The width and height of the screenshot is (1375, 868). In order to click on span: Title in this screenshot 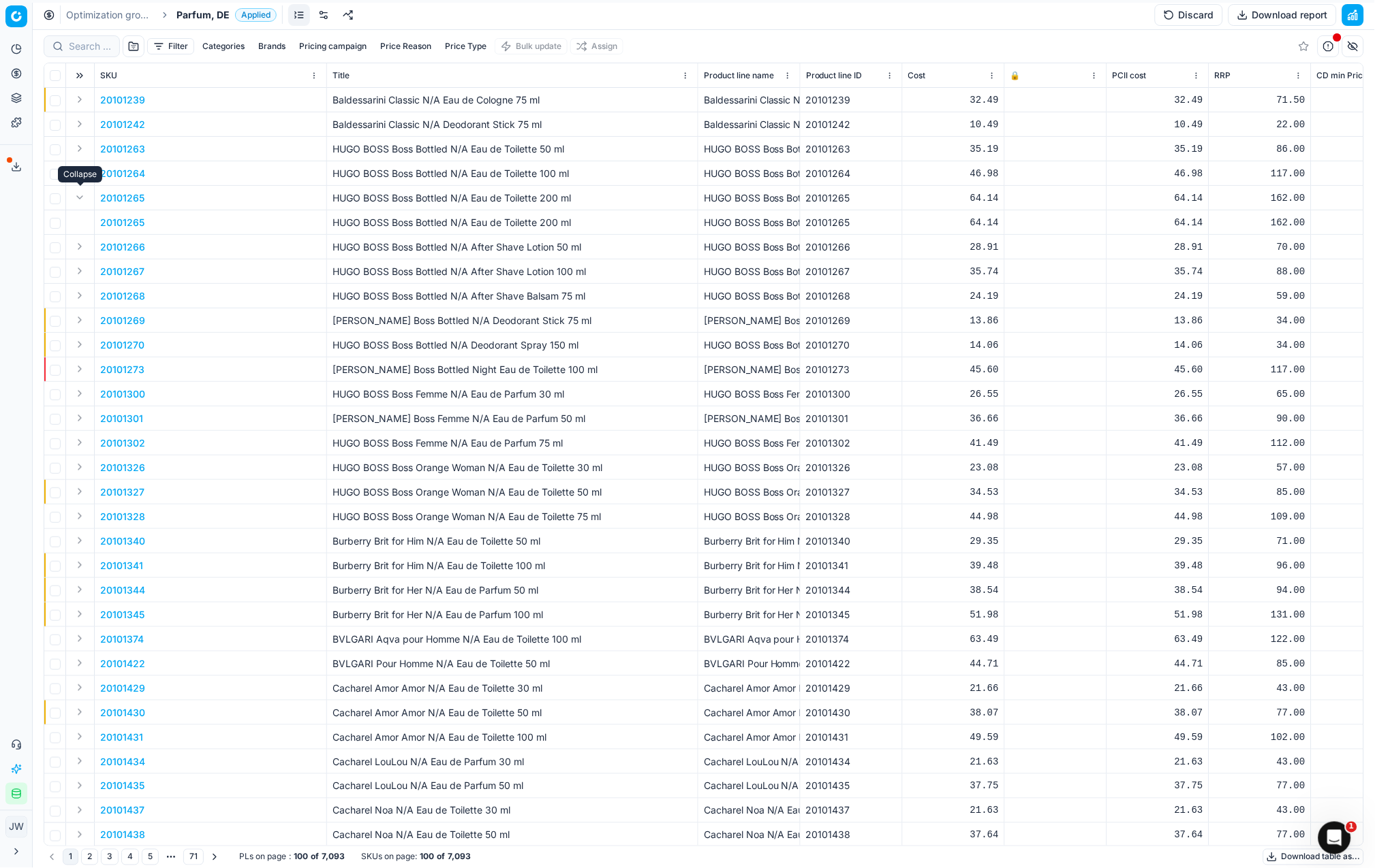, I will do `click(340, 76)`.